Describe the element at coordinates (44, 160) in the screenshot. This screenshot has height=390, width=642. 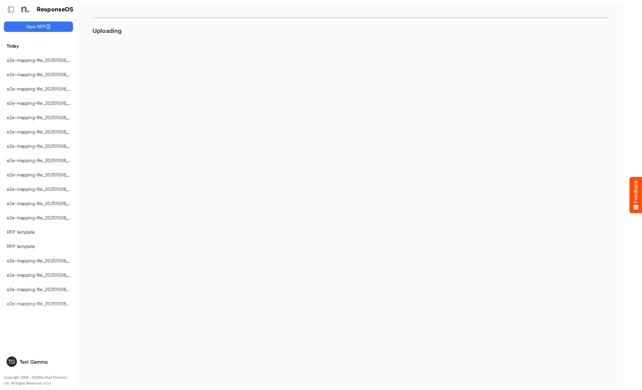
I see `a: e2e-mapping-file_20251006_151130` at that location.